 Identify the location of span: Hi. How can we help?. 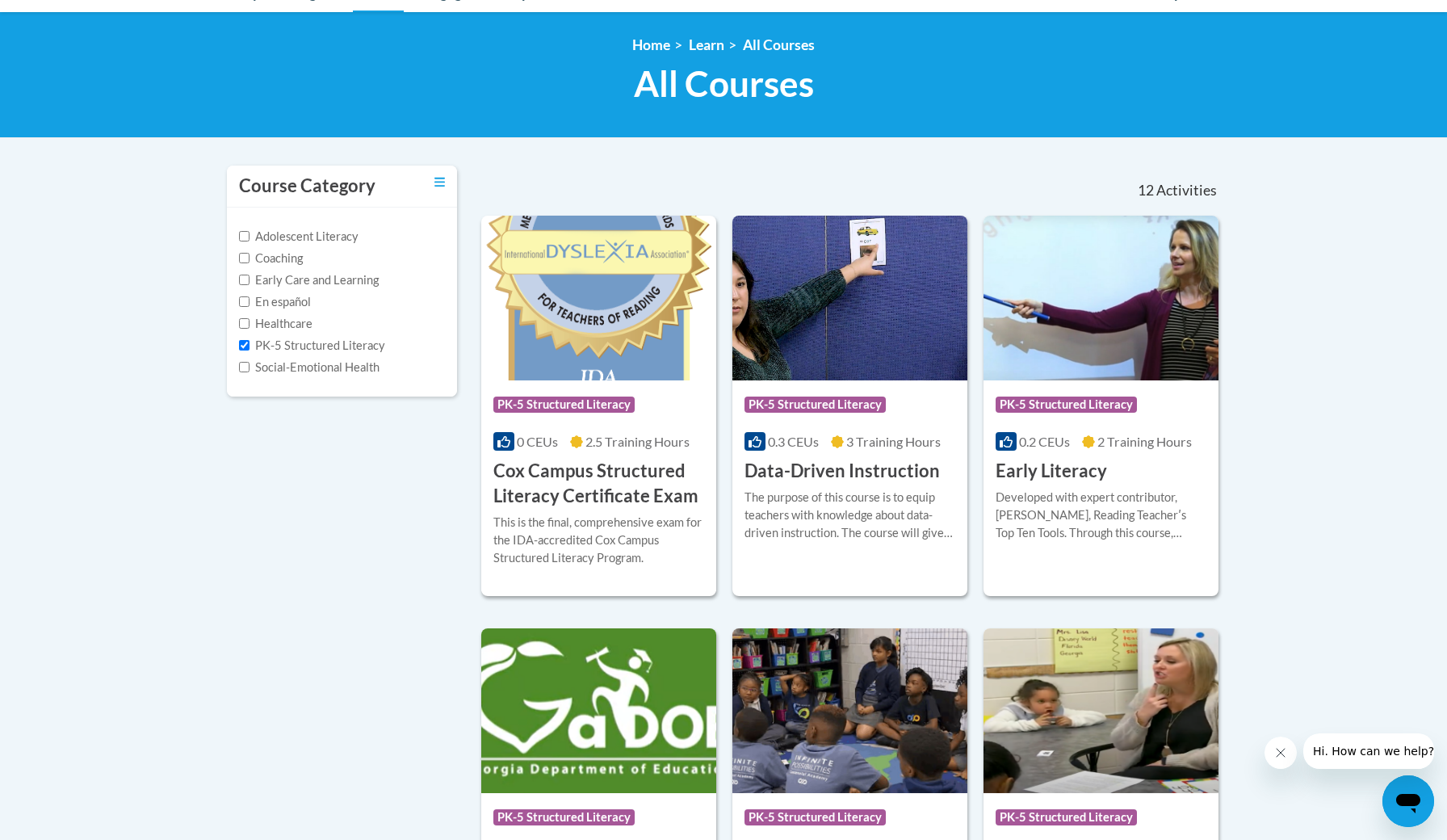
(70, 18).